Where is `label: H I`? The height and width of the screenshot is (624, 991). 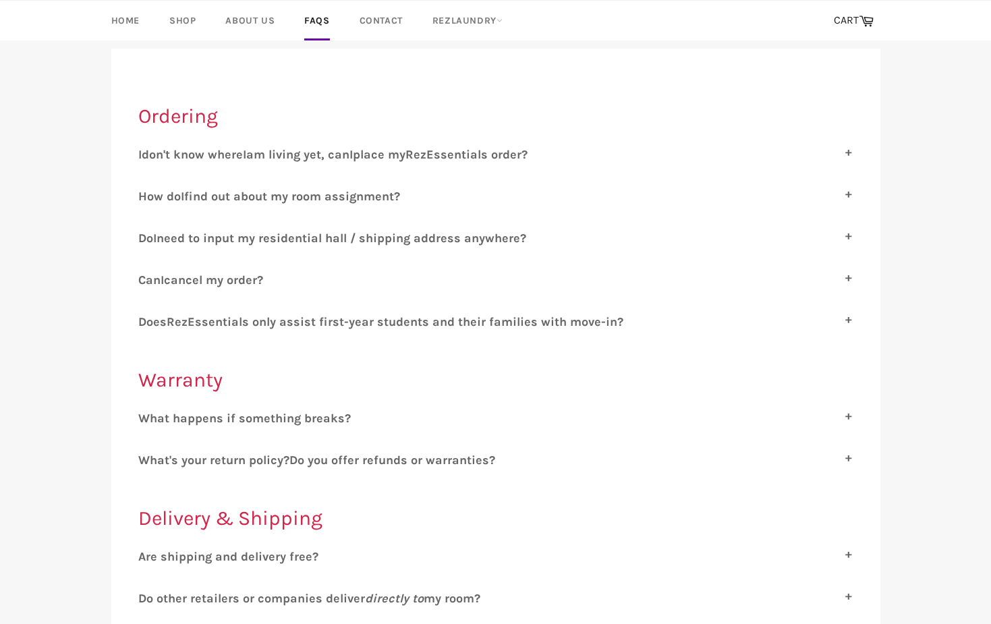 label: H I is located at coordinates (496, 196).